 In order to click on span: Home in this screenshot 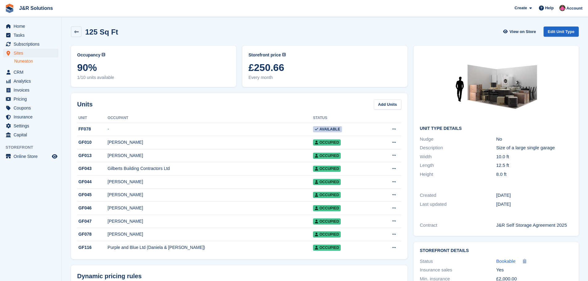, I will do `click(32, 26)`.